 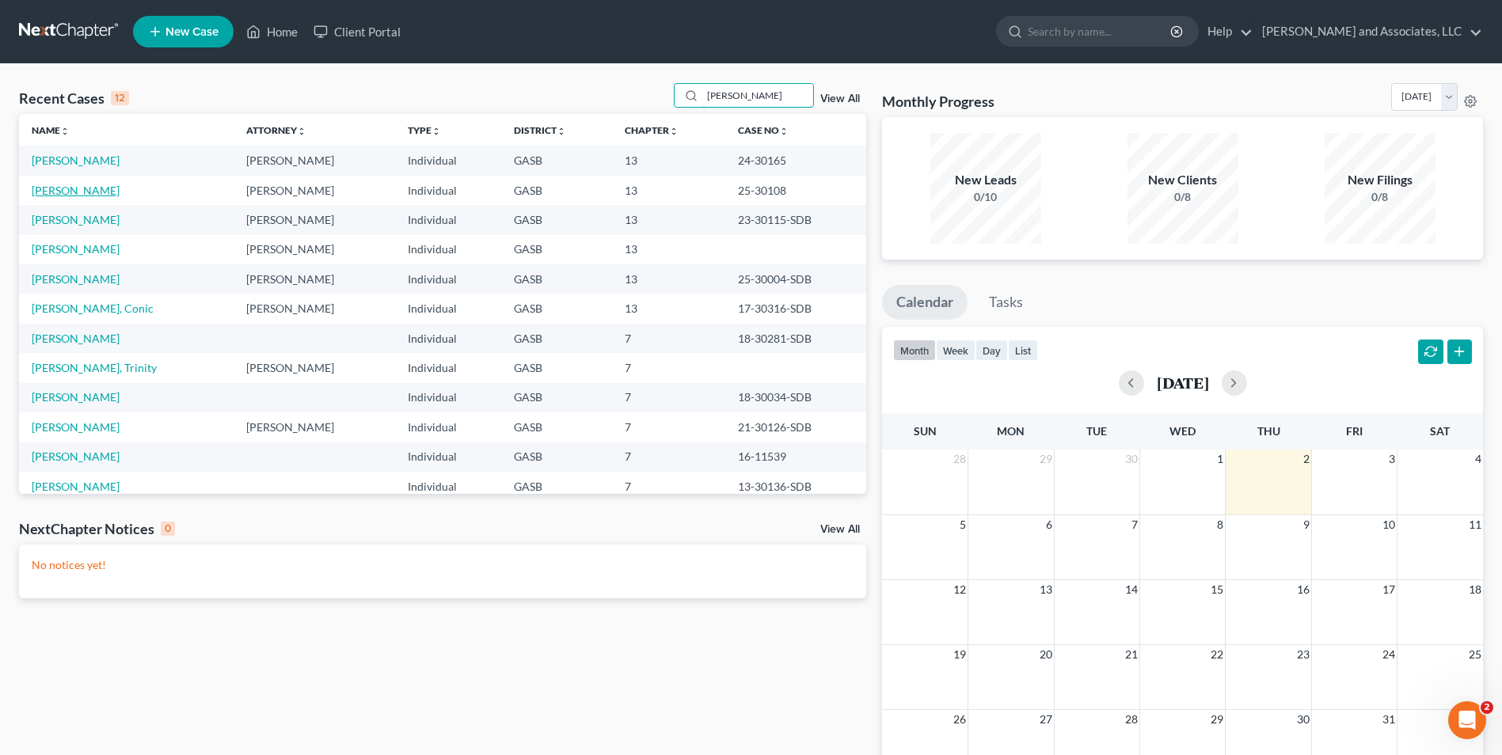 What do you see at coordinates (1005, 302) in the screenshot?
I see `a: Tasks` at bounding box center [1005, 302].